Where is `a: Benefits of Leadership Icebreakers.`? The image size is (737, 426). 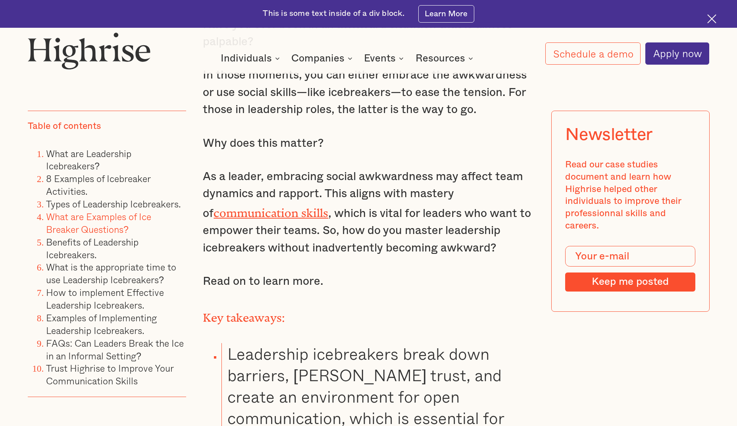
a: Benefits of Leadership Icebreakers. is located at coordinates (92, 248).